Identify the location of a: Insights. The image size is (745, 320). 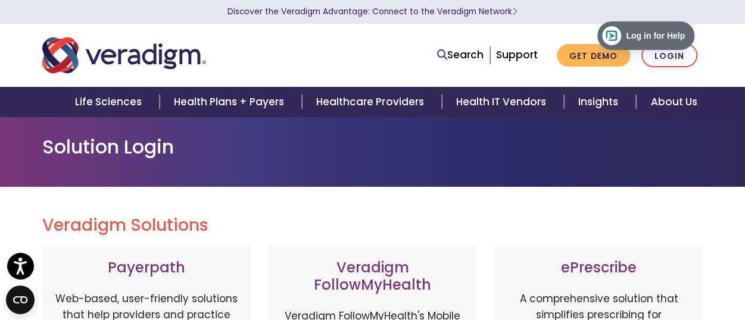
(599, 102).